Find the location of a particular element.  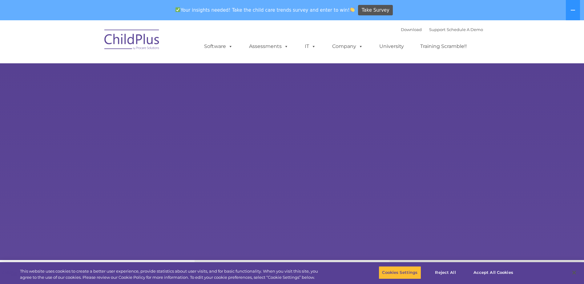

a: Download is located at coordinates (411, 30).